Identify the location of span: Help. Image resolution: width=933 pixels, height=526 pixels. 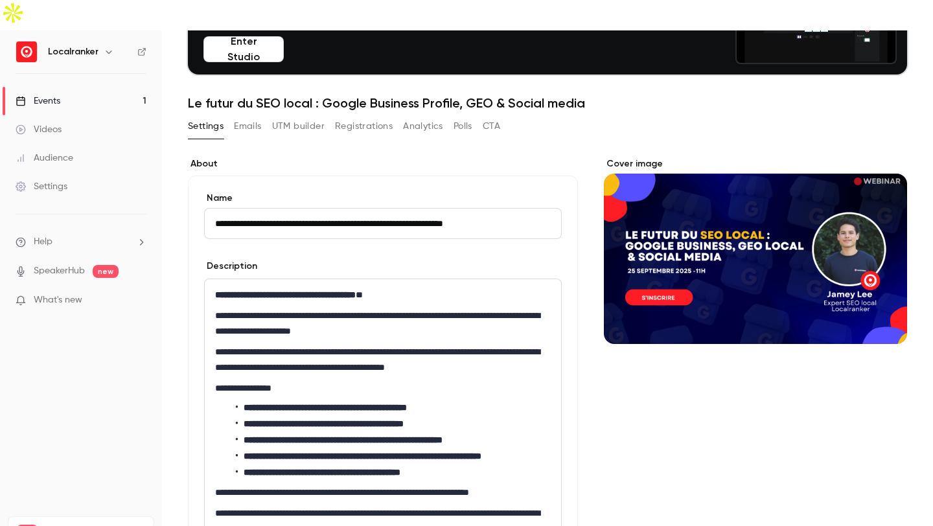
(43, 242).